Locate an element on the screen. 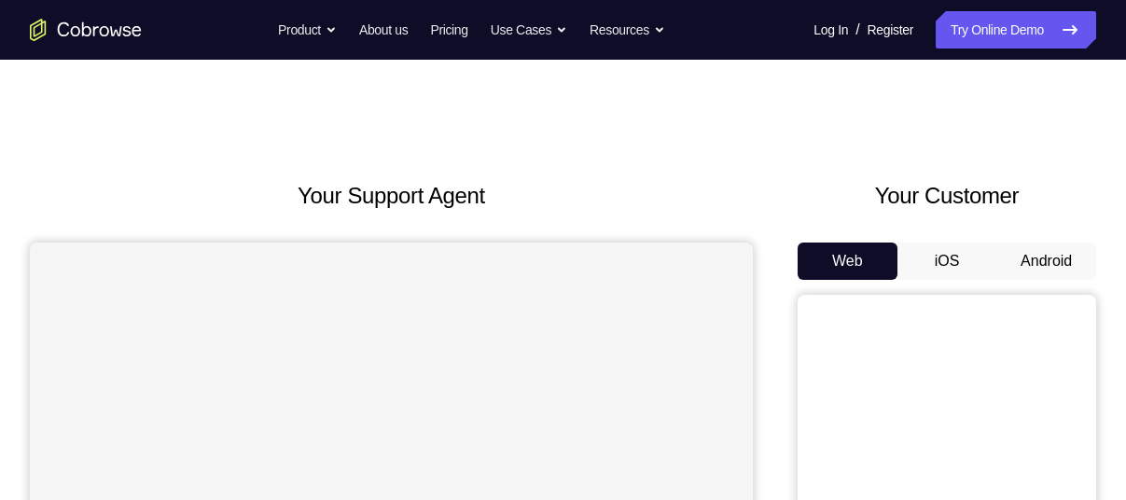  a: About us is located at coordinates (383, 30).